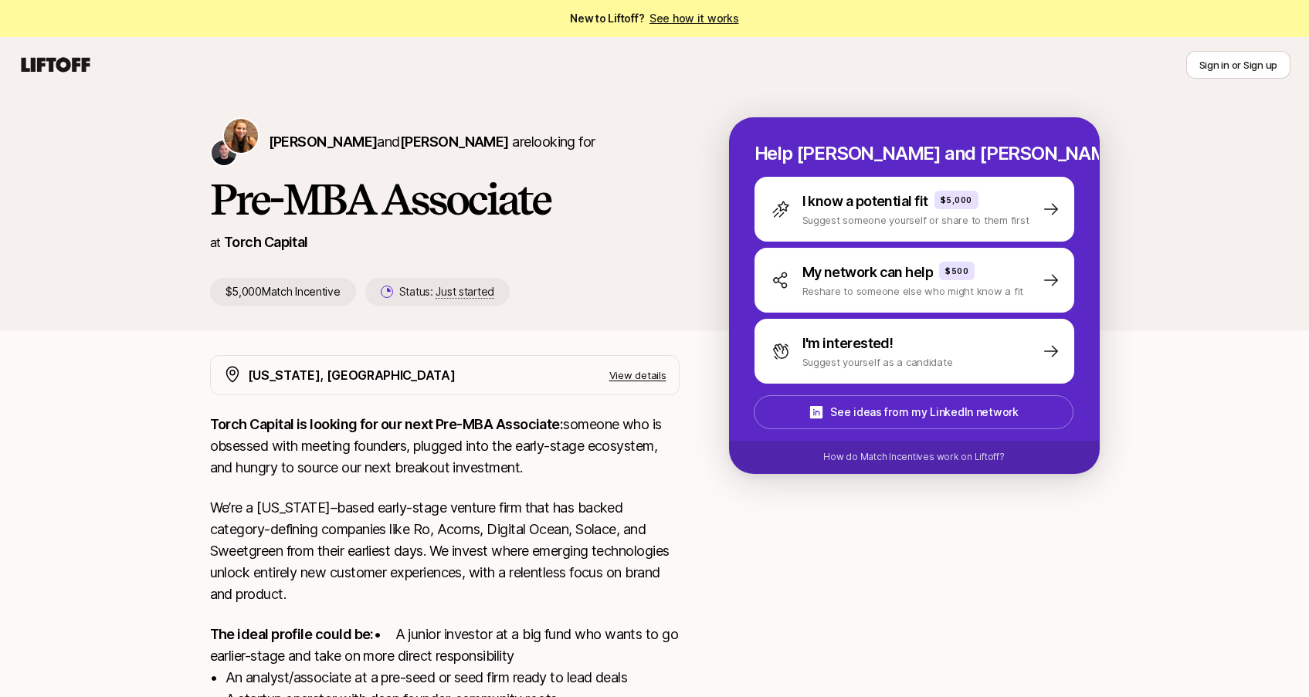 The width and height of the screenshot is (1309, 697). What do you see at coordinates (1238, 65) in the screenshot?
I see `button: Sign in or Sign up` at bounding box center [1238, 65].